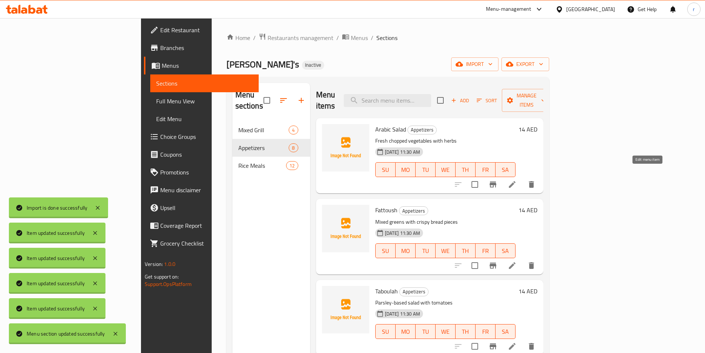 The image size is (705, 353). I want to click on span: Get support on:, so click(162, 277).